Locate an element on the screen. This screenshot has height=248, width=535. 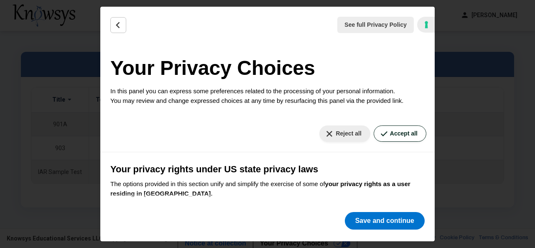
button: See full Privacy Policy is located at coordinates (376, 25).